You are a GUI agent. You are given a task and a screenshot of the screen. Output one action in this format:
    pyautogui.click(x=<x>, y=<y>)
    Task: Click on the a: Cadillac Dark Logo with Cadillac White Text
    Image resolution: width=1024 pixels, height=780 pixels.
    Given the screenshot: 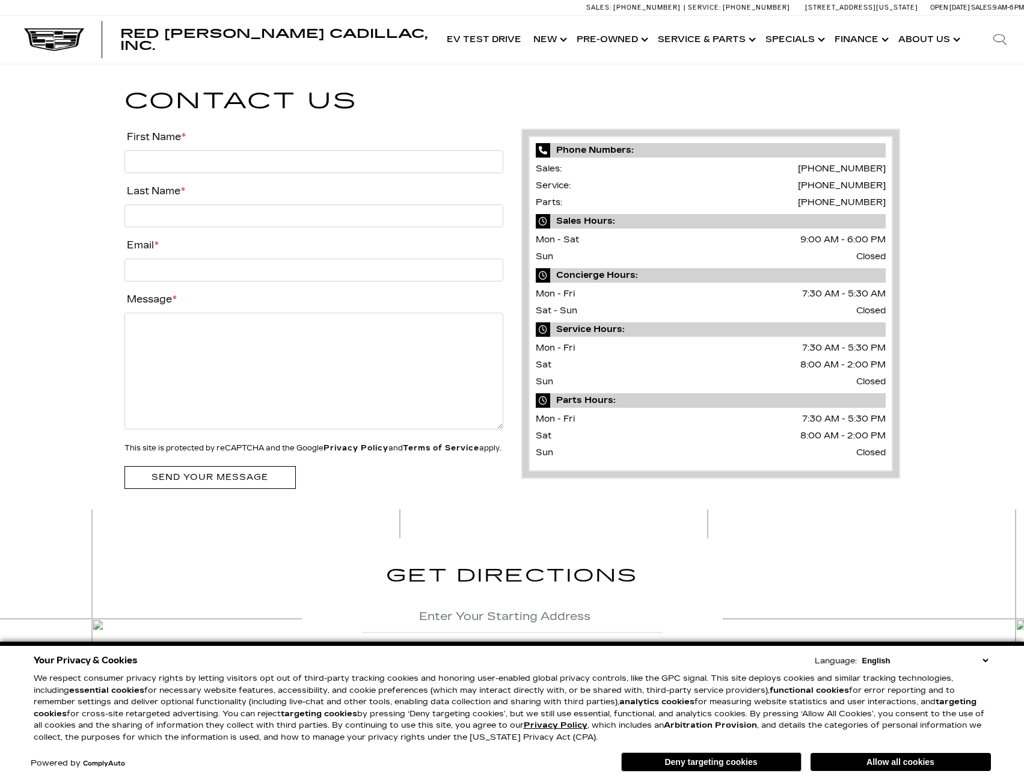 What is the action you would take?
    pyautogui.click(x=54, y=40)
    